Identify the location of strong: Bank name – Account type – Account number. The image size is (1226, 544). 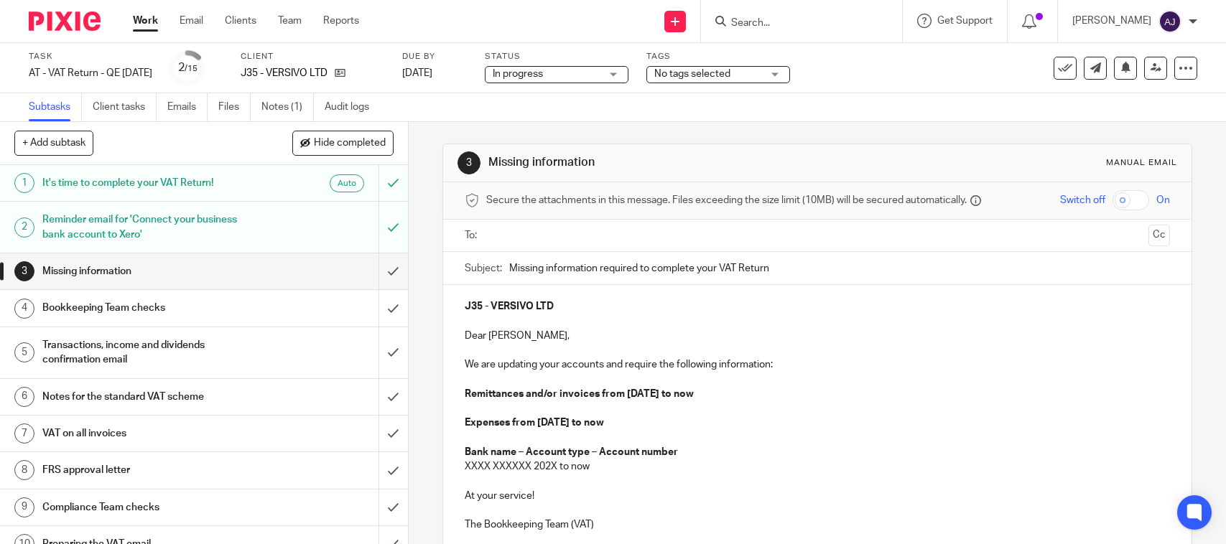
(571, 453).